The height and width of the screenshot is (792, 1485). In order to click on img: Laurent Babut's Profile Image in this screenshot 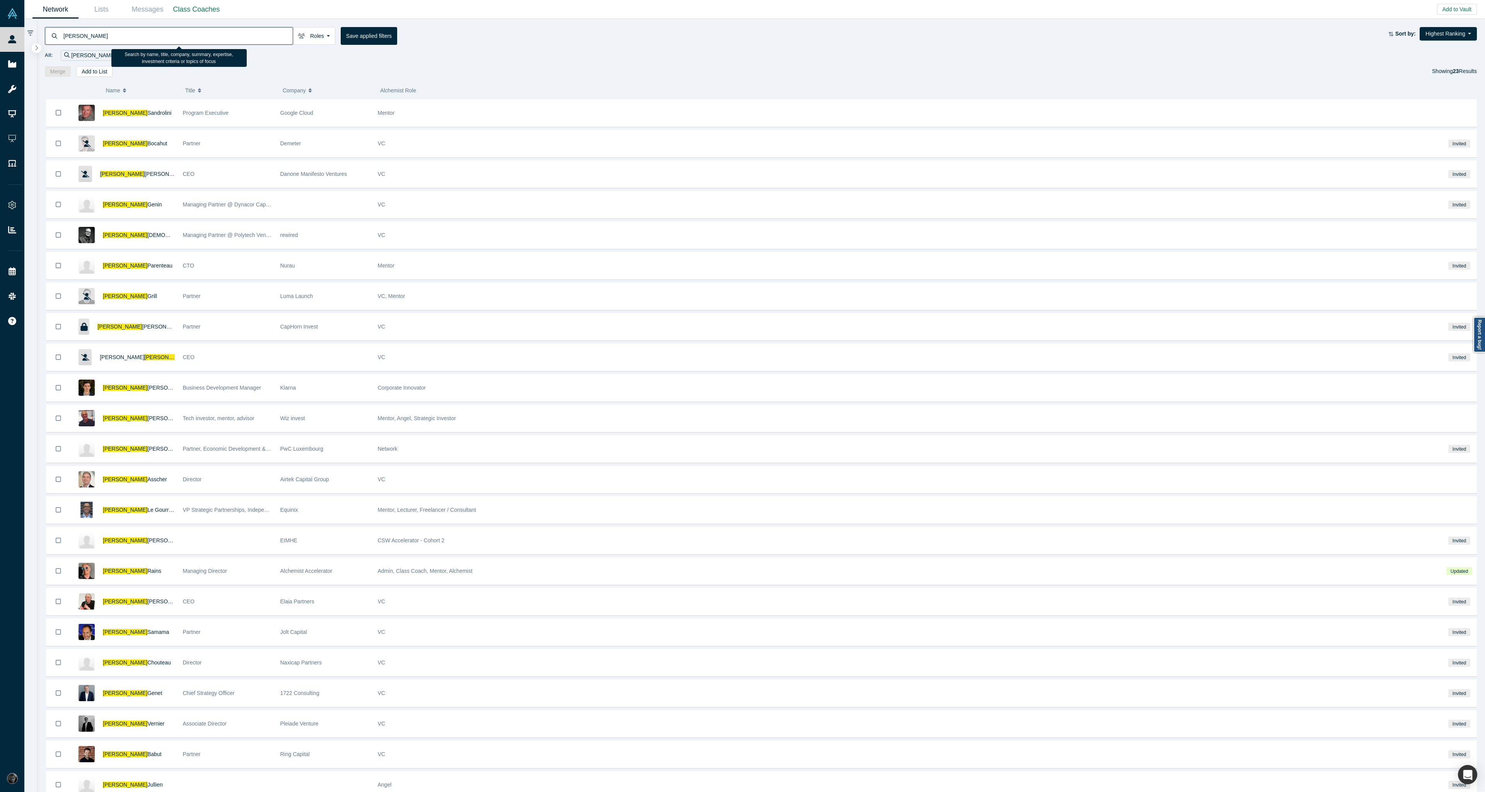, I will do `click(87, 754)`.